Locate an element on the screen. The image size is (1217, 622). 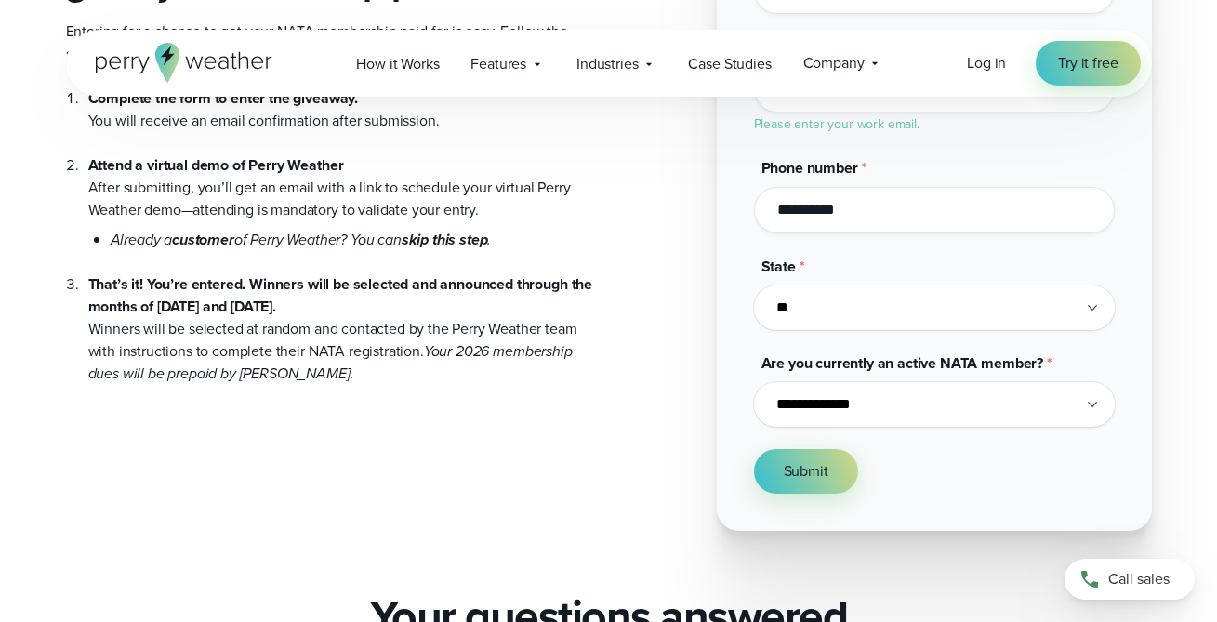
span: Company is located at coordinates (834, 63).